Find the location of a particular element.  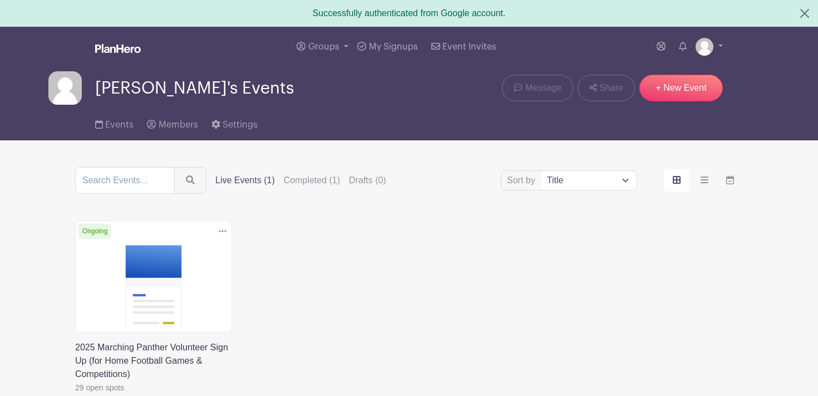

span: Settings is located at coordinates (240, 125).